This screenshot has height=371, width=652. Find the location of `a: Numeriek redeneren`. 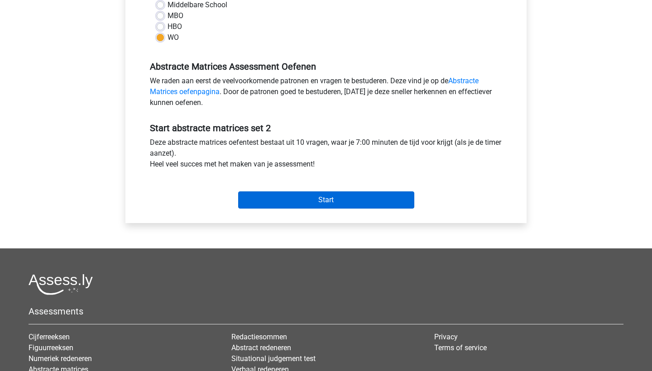

a: Numeriek redeneren is located at coordinates (60, 358).